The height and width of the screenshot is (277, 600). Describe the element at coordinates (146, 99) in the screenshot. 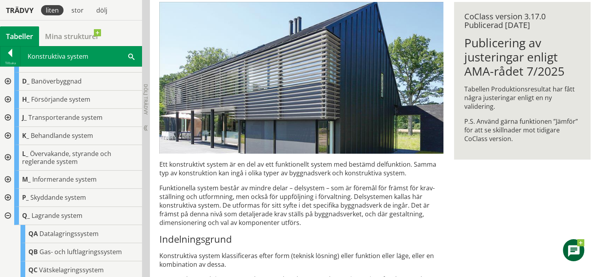

I see `span: Dölj trädvy` at that location.